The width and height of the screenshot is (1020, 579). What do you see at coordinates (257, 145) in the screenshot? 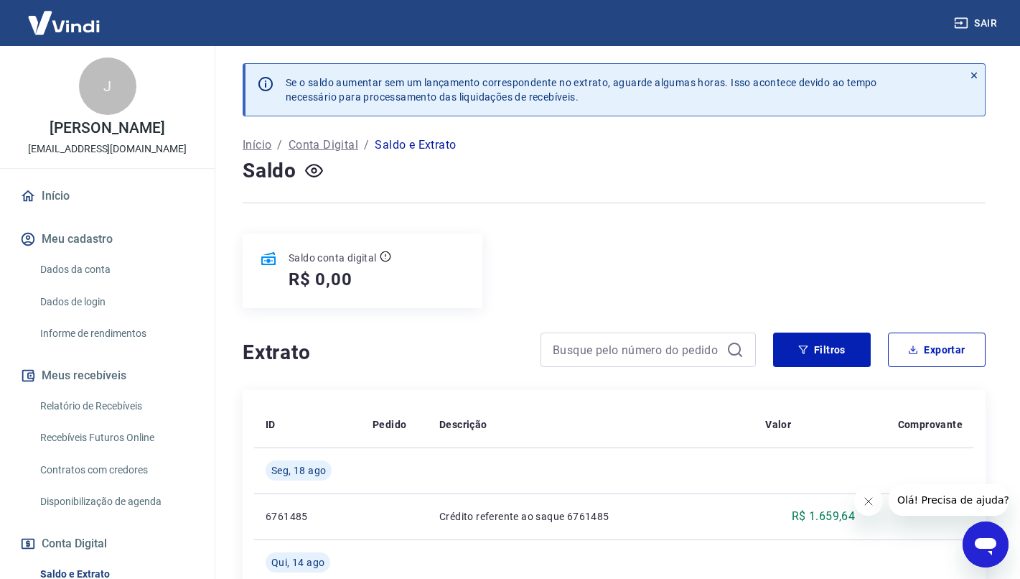
I see `p: Início` at bounding box center [257, 145].